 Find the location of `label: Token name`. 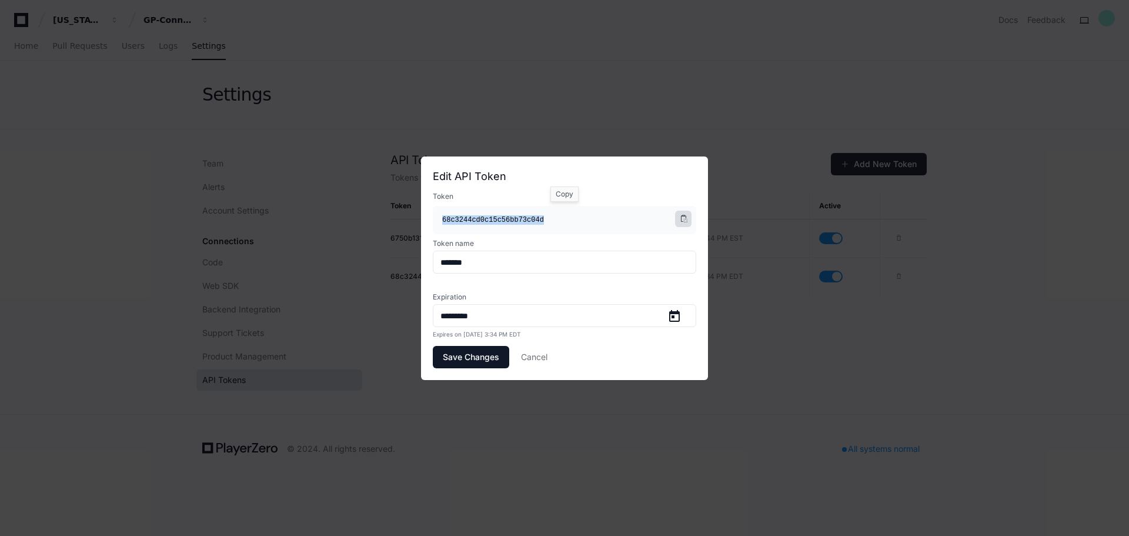

label: Token name is located at coordinates (565, 244).